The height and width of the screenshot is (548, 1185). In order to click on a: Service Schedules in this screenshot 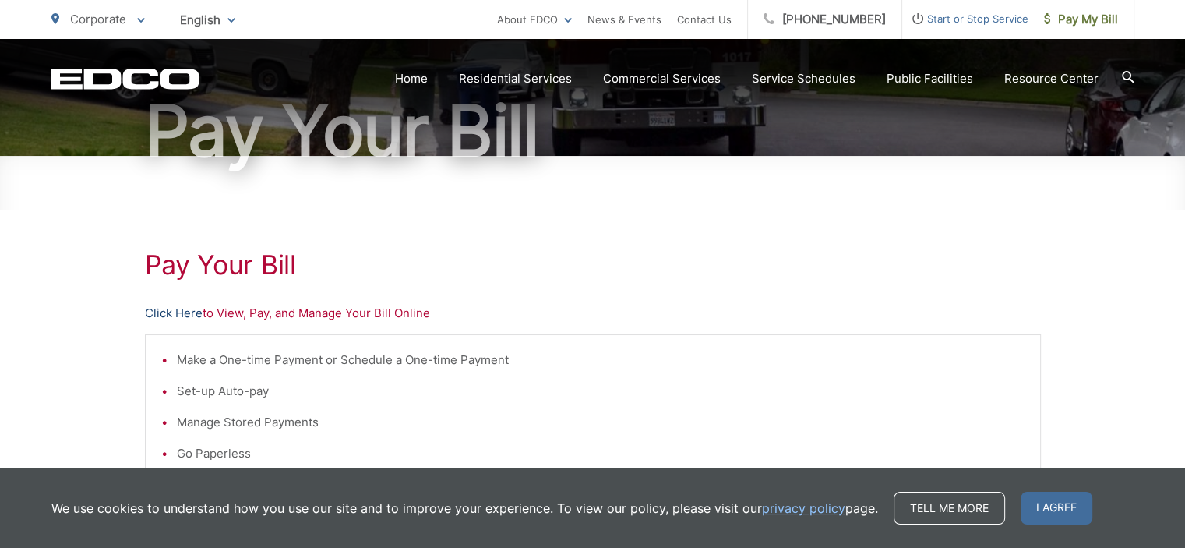, I will do `click(803, 79)`.